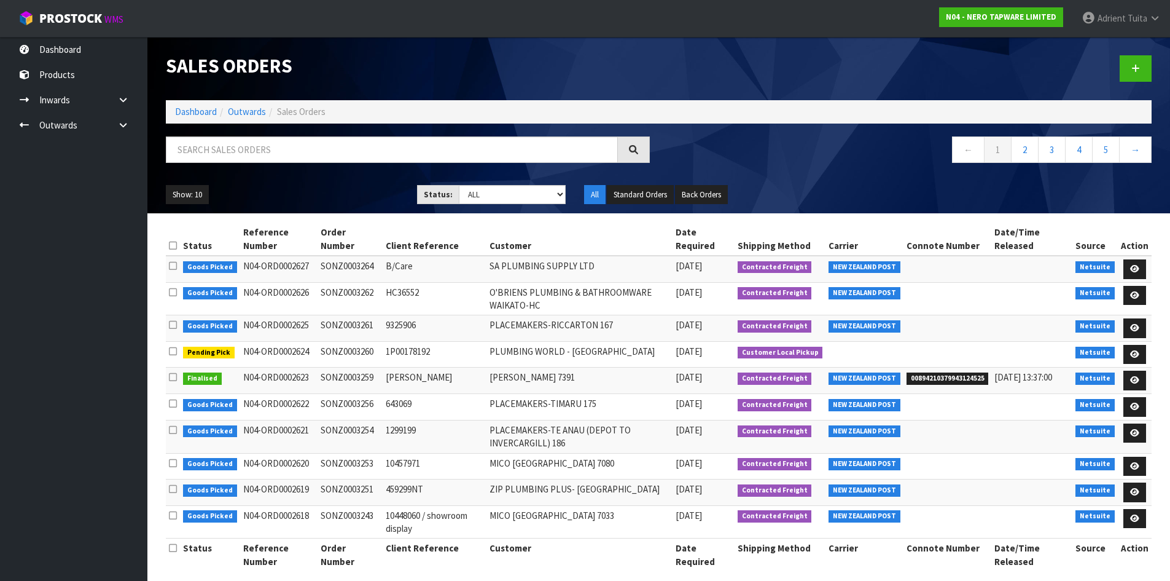  I want to click on td: 9325906, so click(434, 328).